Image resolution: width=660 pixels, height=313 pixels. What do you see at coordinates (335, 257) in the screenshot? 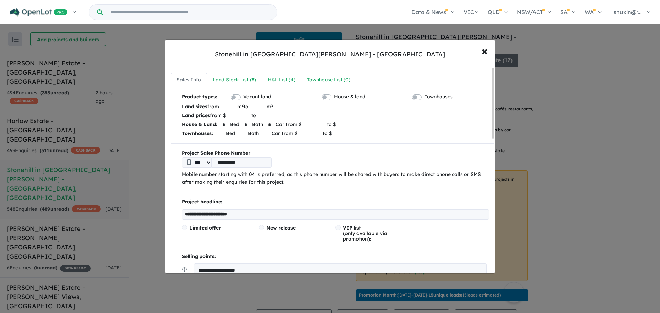
I see `p: Selling points:` at bounding box center [335, 257].